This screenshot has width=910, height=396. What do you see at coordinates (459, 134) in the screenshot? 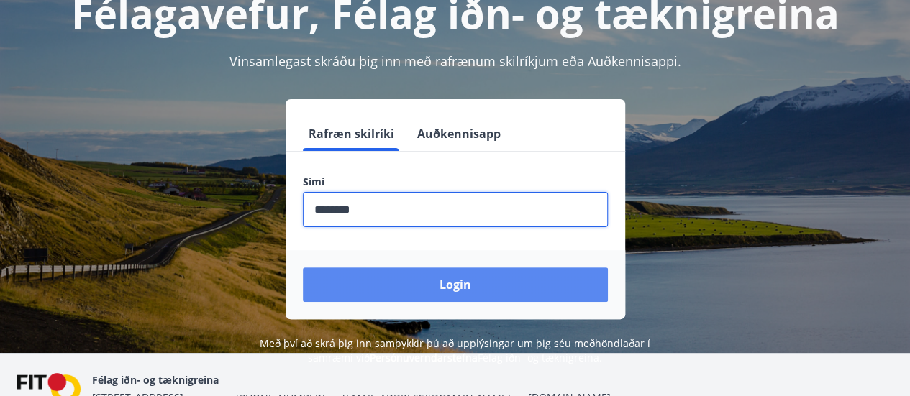
I see `button: Auðkennisapp` at bounding box center [459, 134].